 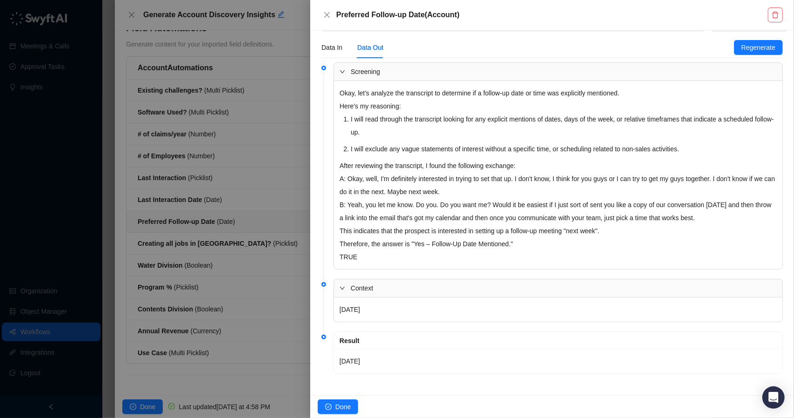 What do you see at coordinates (758, 47) in the screenshot?
I see `button: Regenerate` at bounding box center [758, 47].